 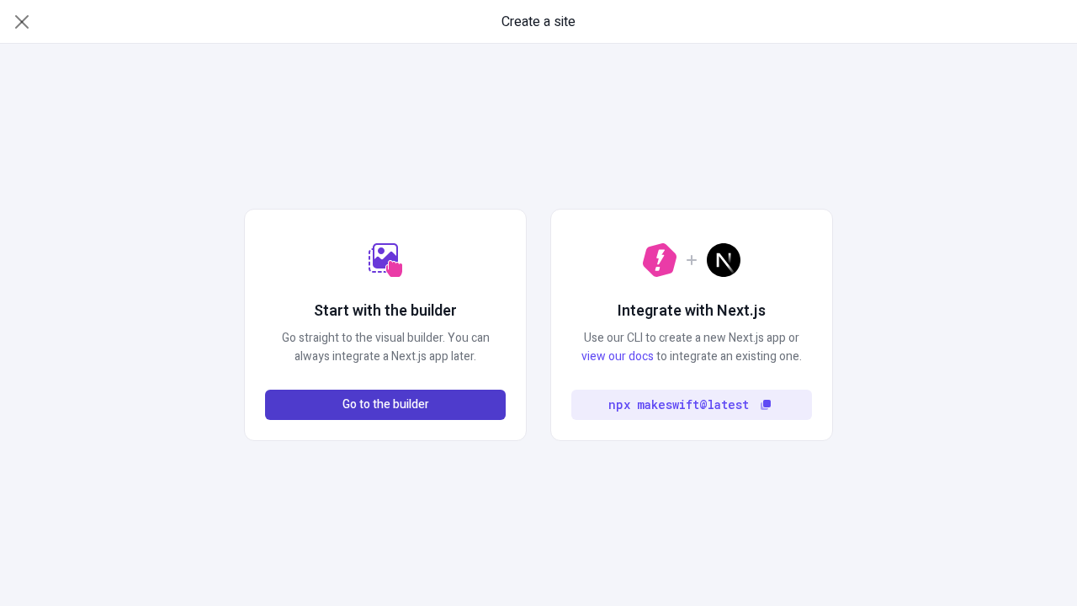 What do you see at coordinates (539, 22) in the screenshot?
I see `span: Create a site` at bounding box center [539, 22].